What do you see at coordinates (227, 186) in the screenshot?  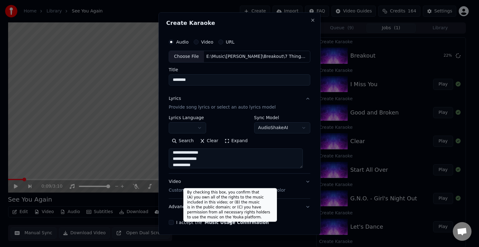 I see `div: Video` at bounding box center [227, 186].